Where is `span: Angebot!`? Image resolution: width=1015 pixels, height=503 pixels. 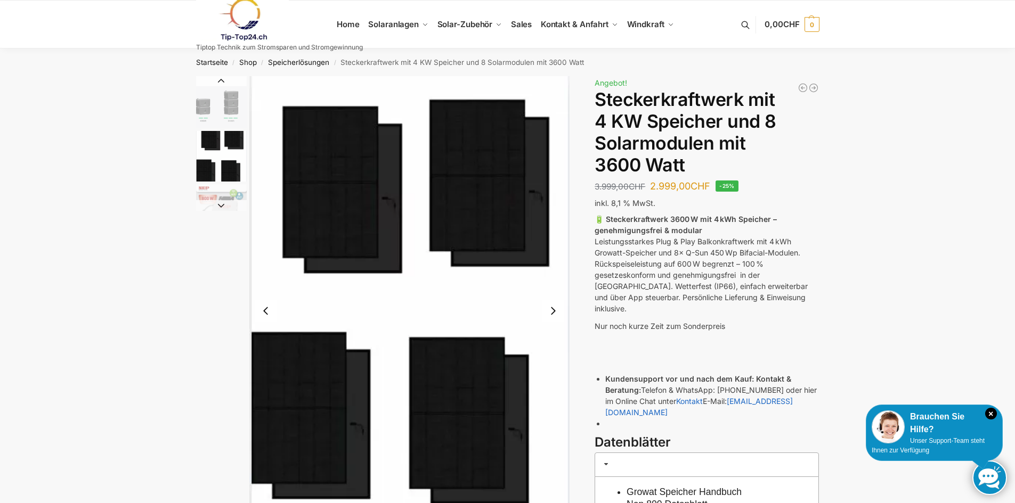
span: Angebot! is located at coordinates (610, 83).